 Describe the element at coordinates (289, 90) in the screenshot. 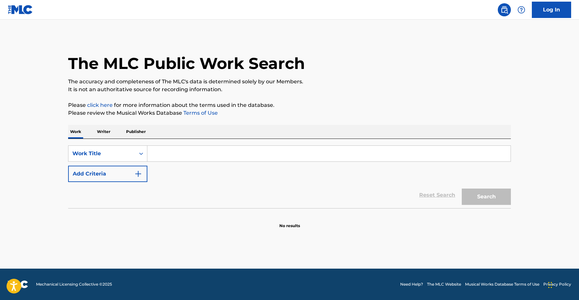

I see `p: It is not an authoritative source for recording information.` at that location.